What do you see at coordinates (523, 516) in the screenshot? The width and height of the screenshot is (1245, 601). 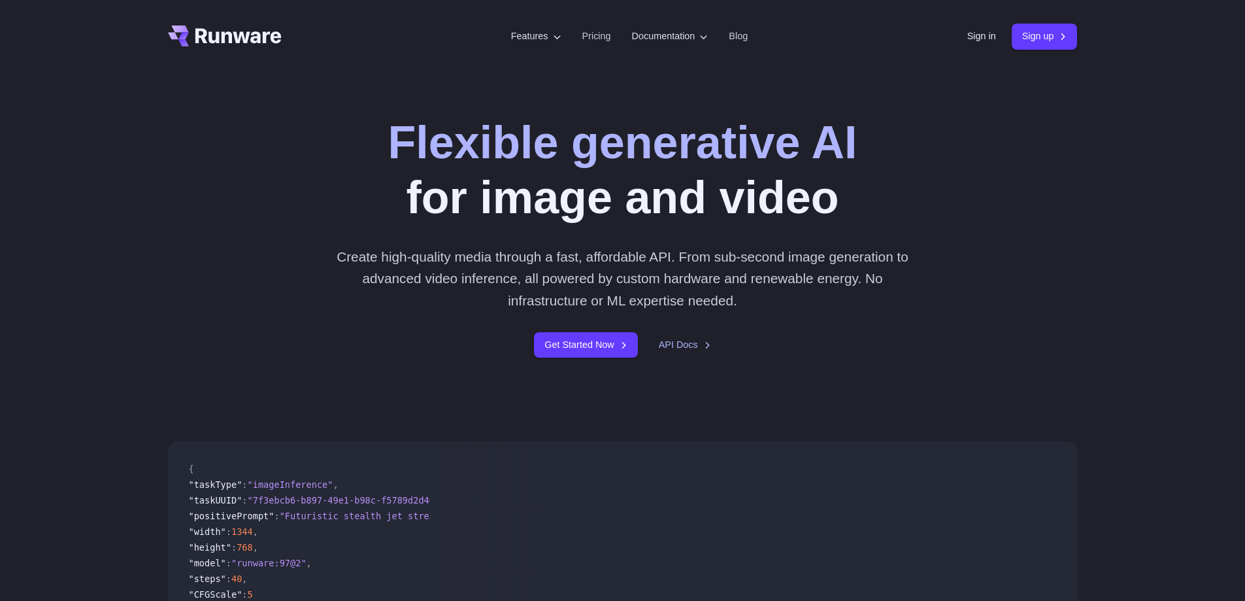 I see `span: "Futuristic stealth jet streaking through a neon-lit cityscape with glowing purple exhaust"` at bounding box center [523, 516].